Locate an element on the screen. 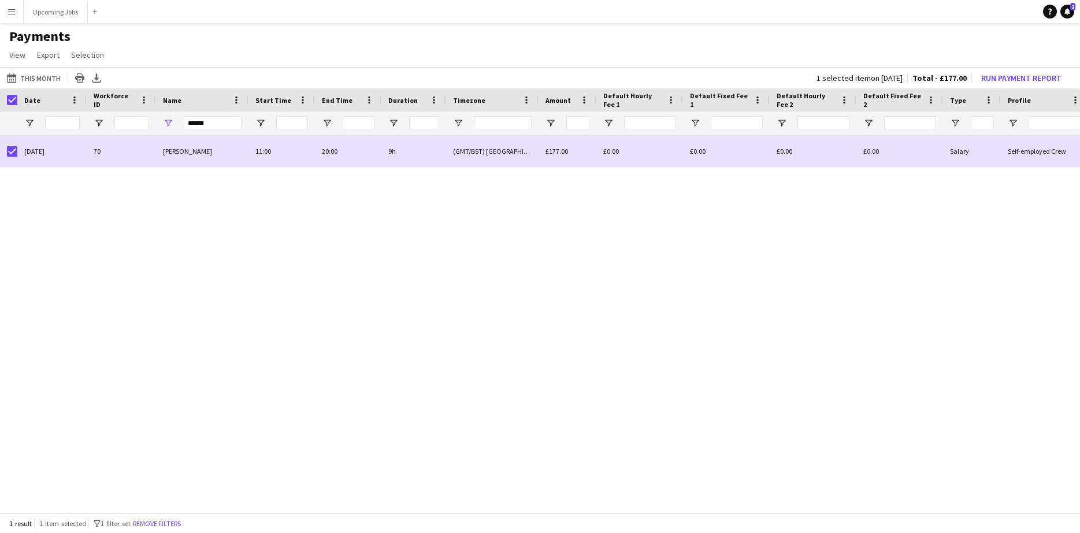 Image resolution: width=1080 pixels, height=533 pixels. app-action-btn: Export XLSX is located at coordinates (96, 78).